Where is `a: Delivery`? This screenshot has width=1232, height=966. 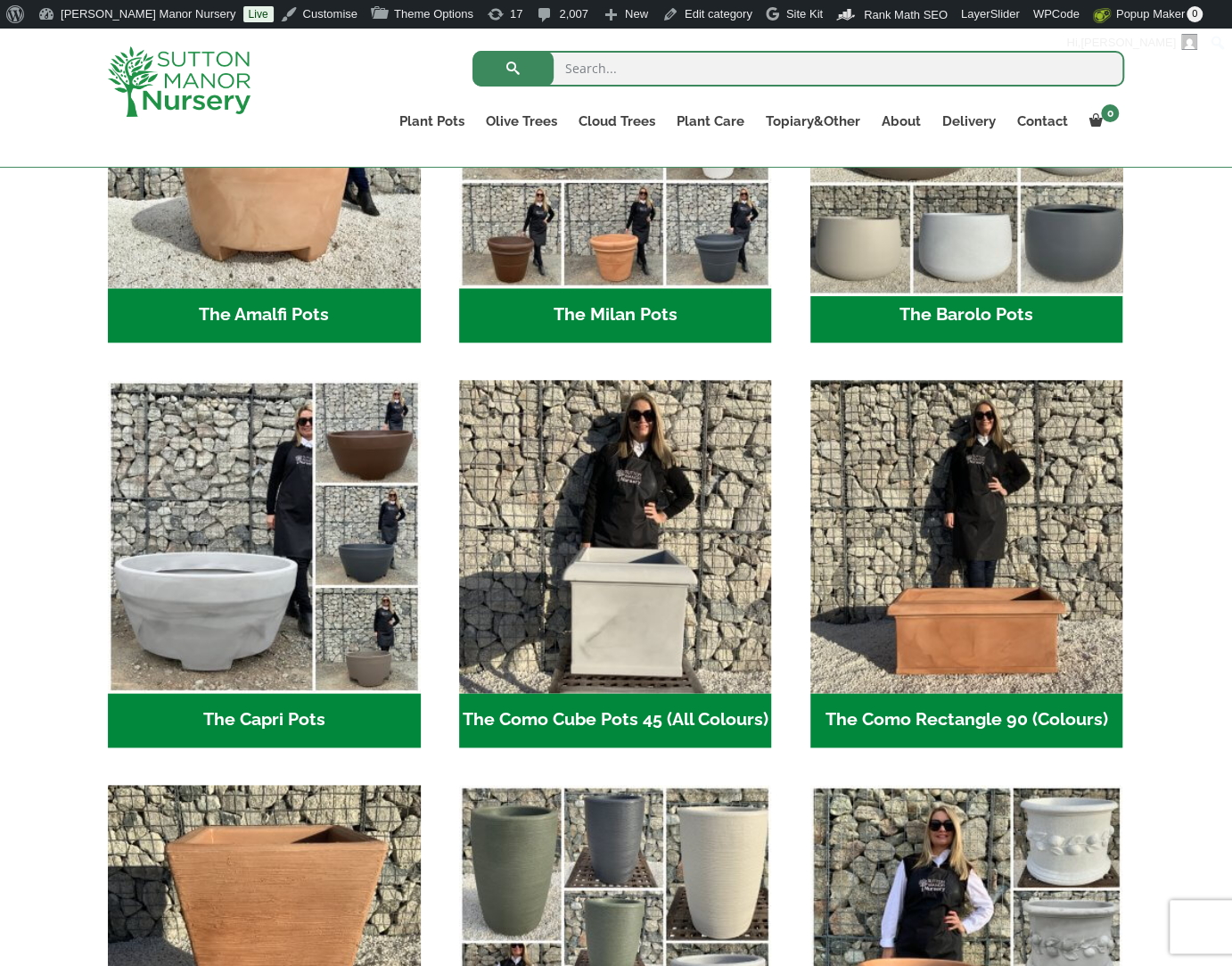
a: Delivery is located at coordinates (969, 122).